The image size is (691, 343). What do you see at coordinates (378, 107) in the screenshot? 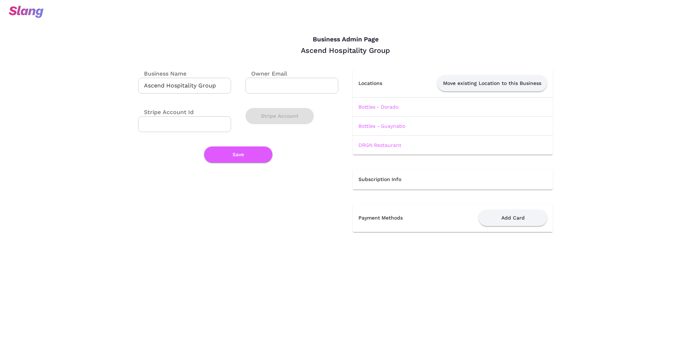
I see `a: Bottles - Dorado` at bounding box center [378, 107].